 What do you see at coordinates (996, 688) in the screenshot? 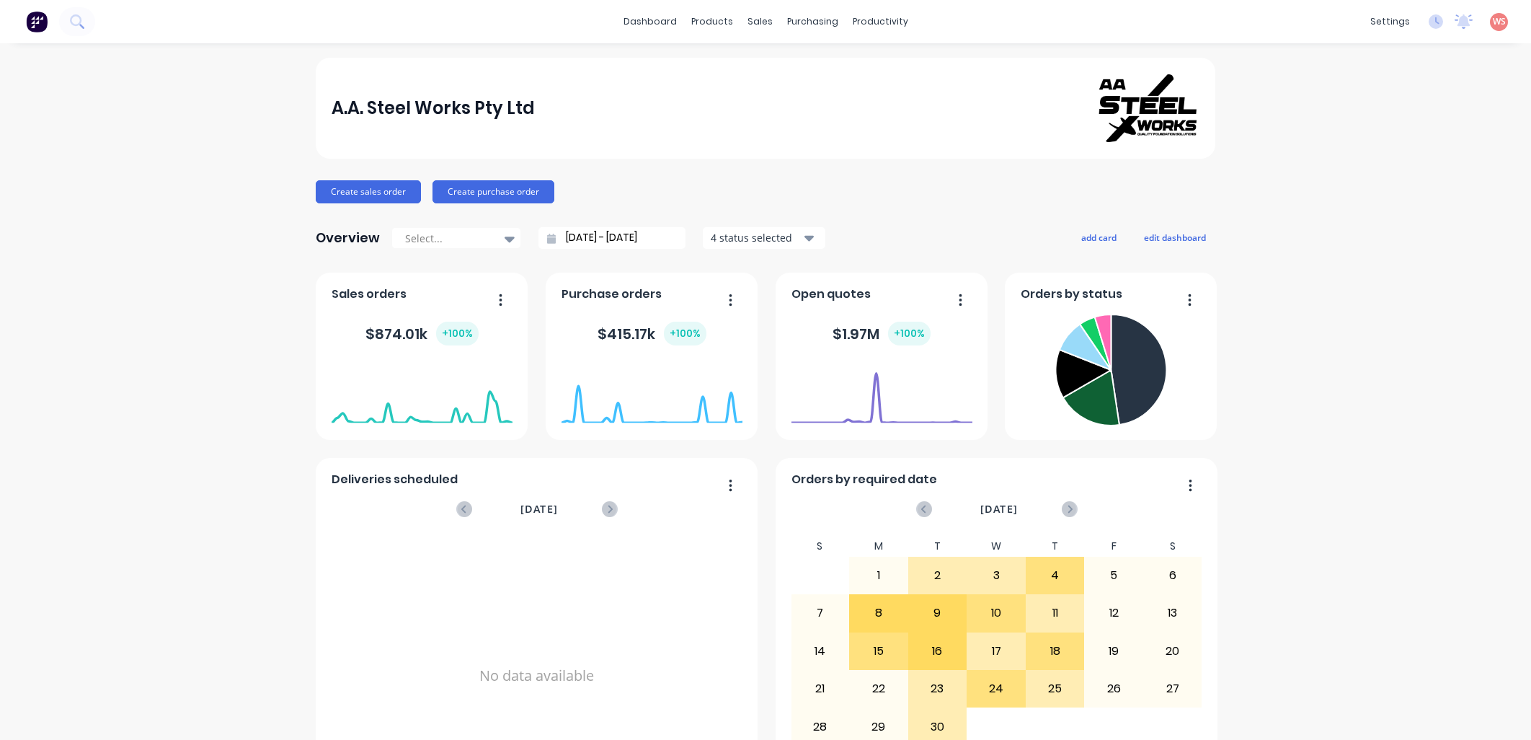
I see `div: 24` at bounding box center [996, 688].